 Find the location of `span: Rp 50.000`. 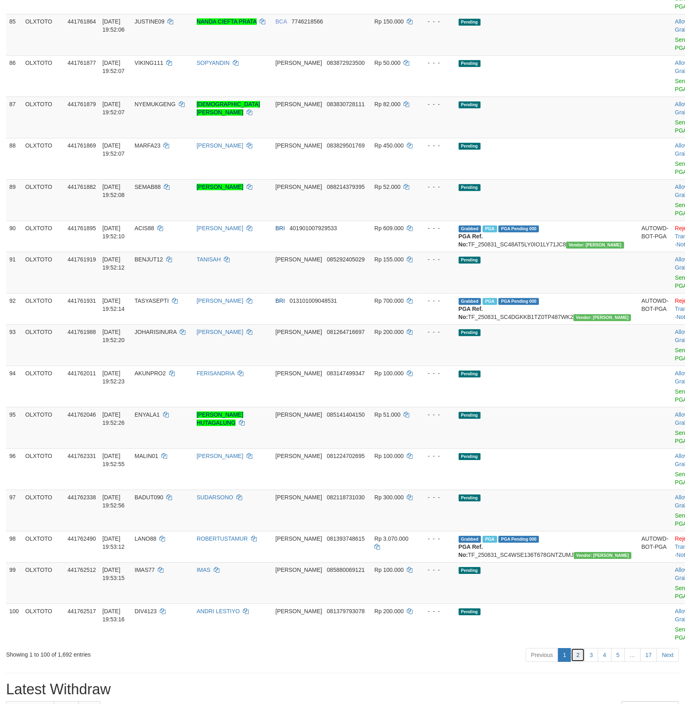

span: Rp 50.000 is located at coordinates (387, 63).